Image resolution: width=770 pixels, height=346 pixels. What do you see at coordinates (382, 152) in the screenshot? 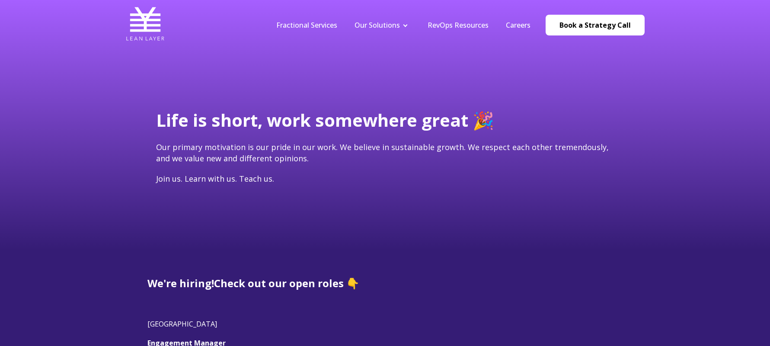
I see `span: Our primary motivation is our pride in our work. We believe in sustainable growth. We respect eac...` at bounding box center [382, 152].